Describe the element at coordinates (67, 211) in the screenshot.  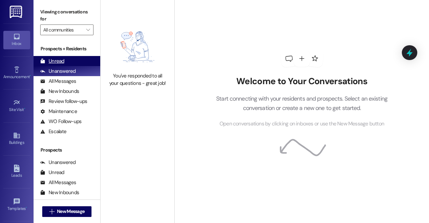
I see `button: New Message` at that location.